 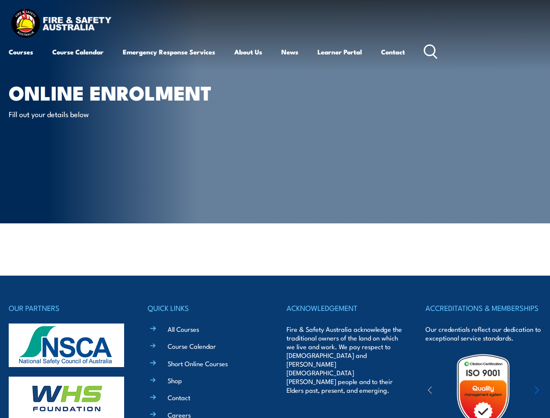 What do you see at coordinates (484, 308) in the screenshot?
I see `h4: ACCREDITATIONS & MEMBERSHIPS` at bounding box center [484, 308].